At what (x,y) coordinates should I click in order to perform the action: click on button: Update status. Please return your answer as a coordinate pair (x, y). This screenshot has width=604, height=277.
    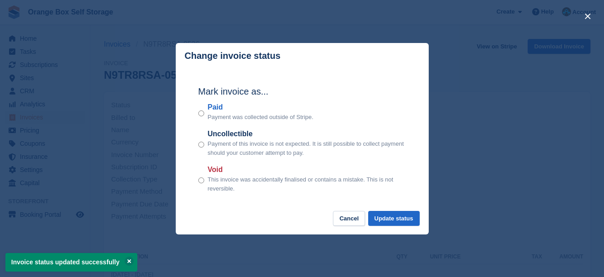
    Looking at the image, I should click on (394, 218).